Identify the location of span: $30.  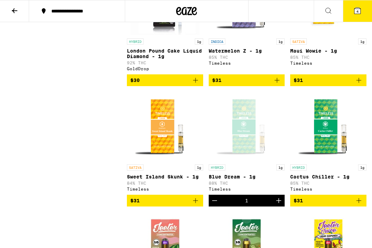
(135, 80).